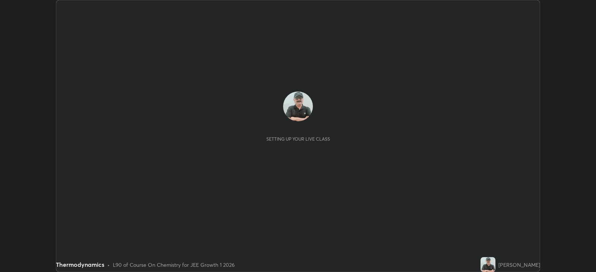  I want to click on div: Thermodynamics, so click(80, 265).